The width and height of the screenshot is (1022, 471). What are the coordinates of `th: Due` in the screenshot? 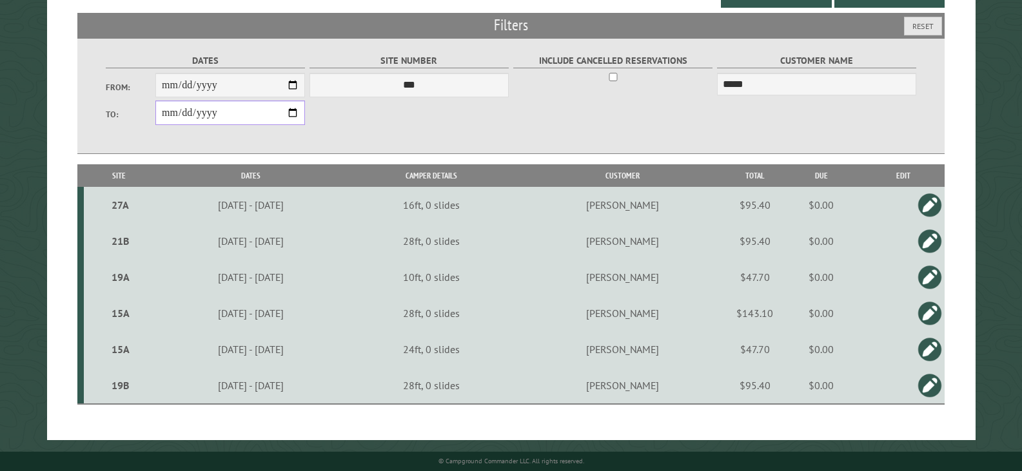 It's located at (821, 175).